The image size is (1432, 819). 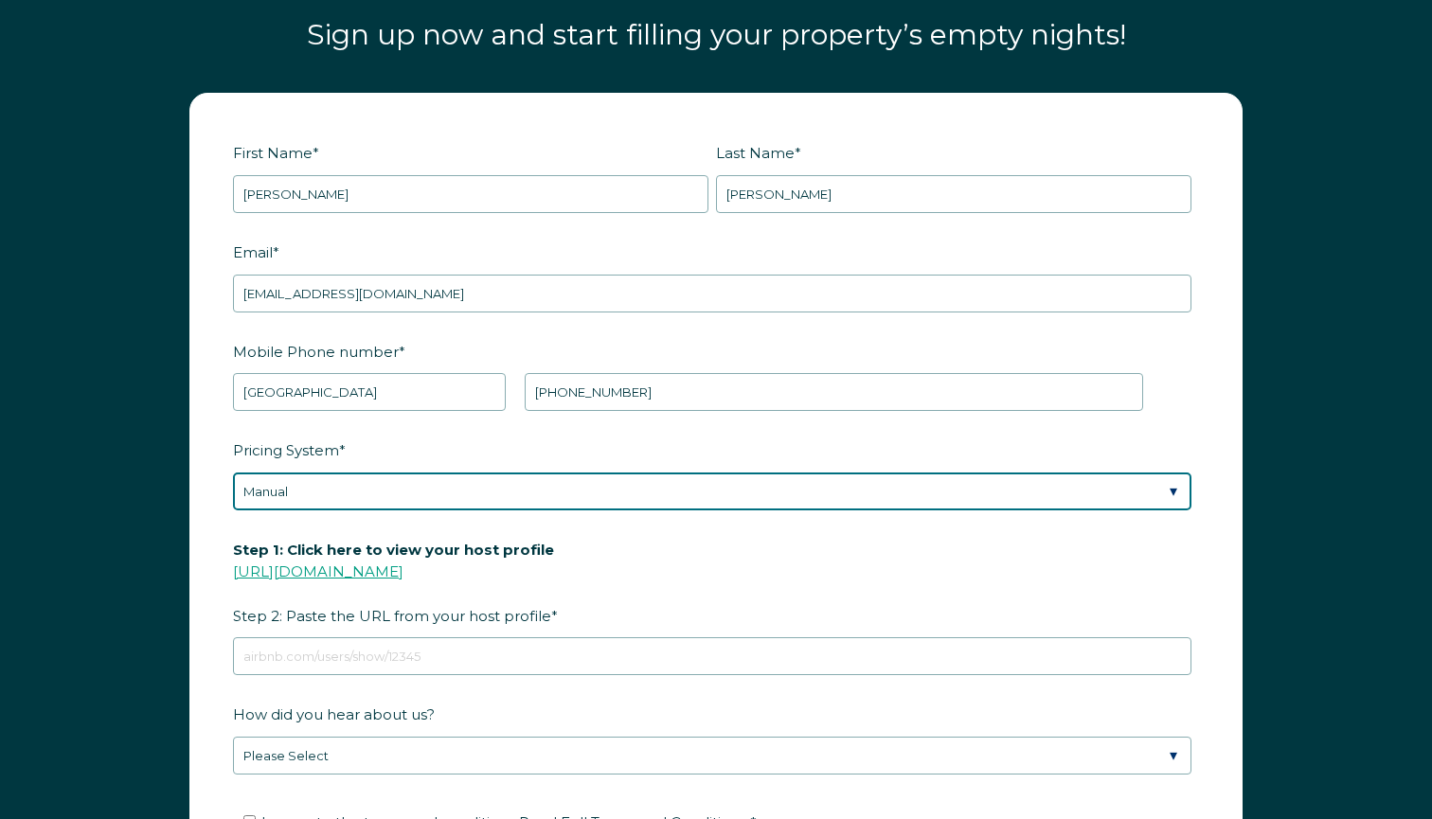 I want to click on span: Email, so click(x=253, y=252).